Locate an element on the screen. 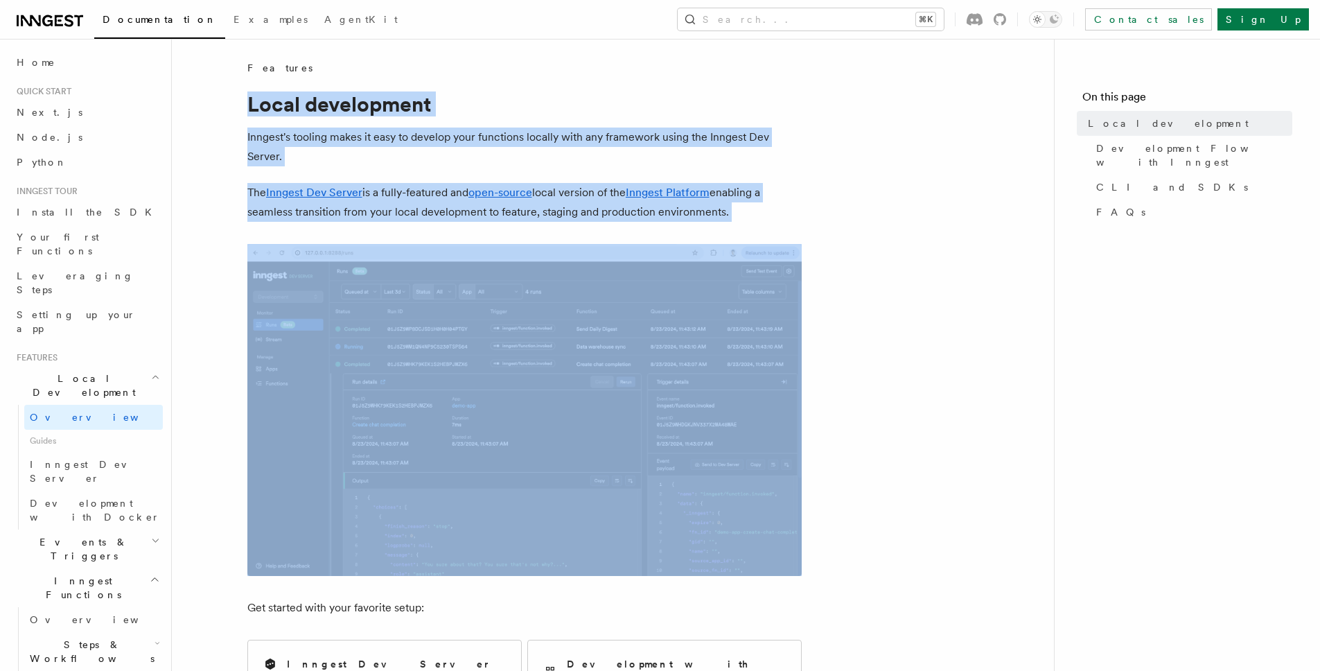  span: Next.js is located at coordinates (49, 112).